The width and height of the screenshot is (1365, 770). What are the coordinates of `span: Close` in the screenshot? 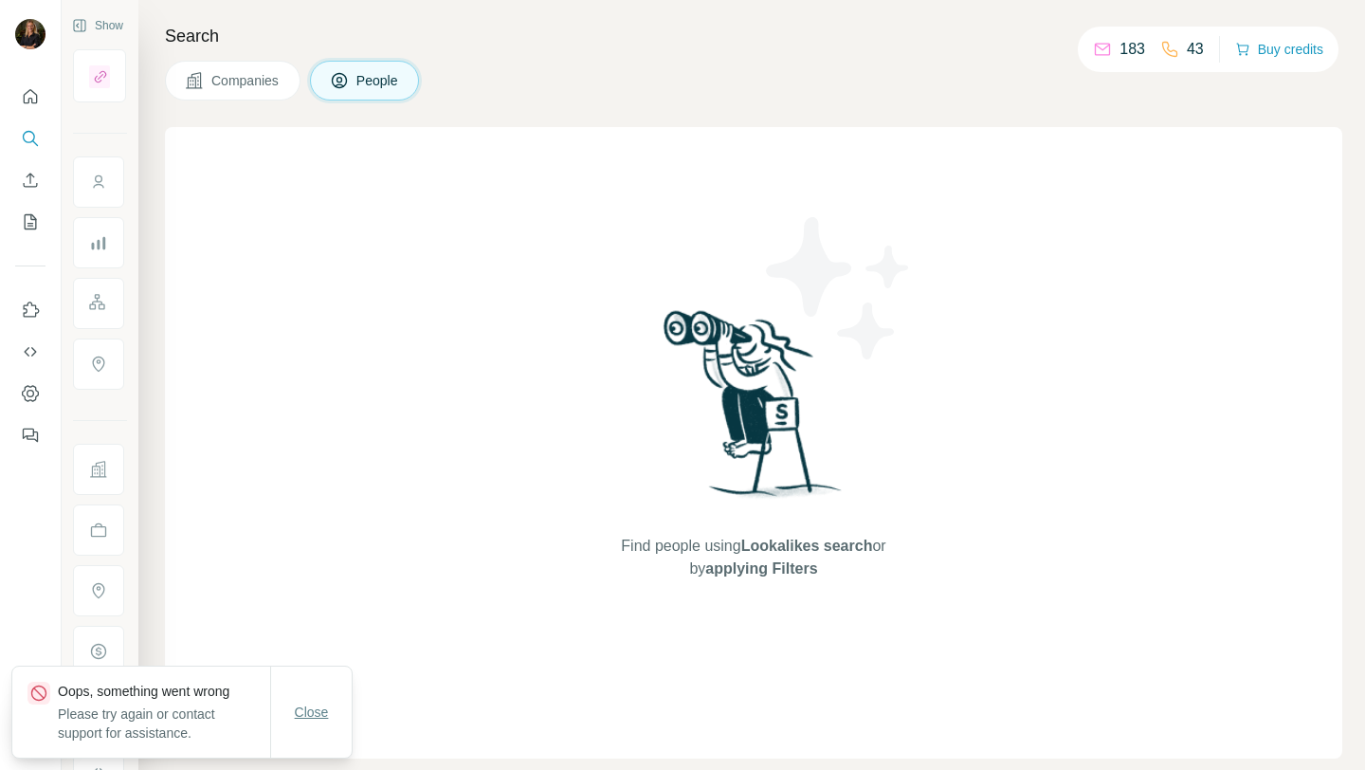 It's located at (312, 712).